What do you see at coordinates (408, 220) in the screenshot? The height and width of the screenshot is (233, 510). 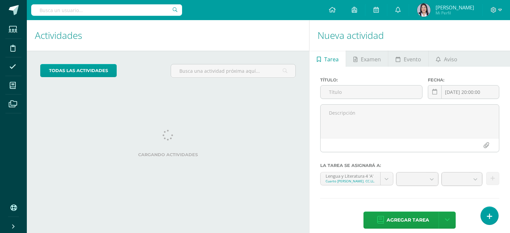 I see `span: Agregar tarea` at bounding box center [408, 220].